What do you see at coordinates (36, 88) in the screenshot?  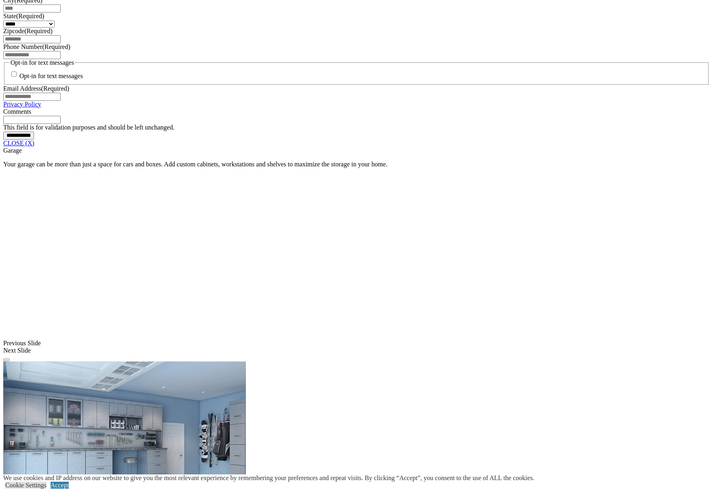 I see `label: Email Address` at bounding box center [36, 88].